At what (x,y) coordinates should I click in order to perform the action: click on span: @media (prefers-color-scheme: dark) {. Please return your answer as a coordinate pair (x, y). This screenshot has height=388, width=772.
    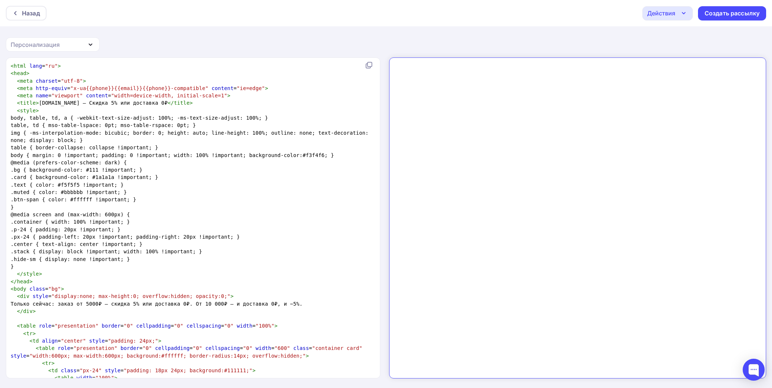
    Looking at the image, I should click on (68, 163).